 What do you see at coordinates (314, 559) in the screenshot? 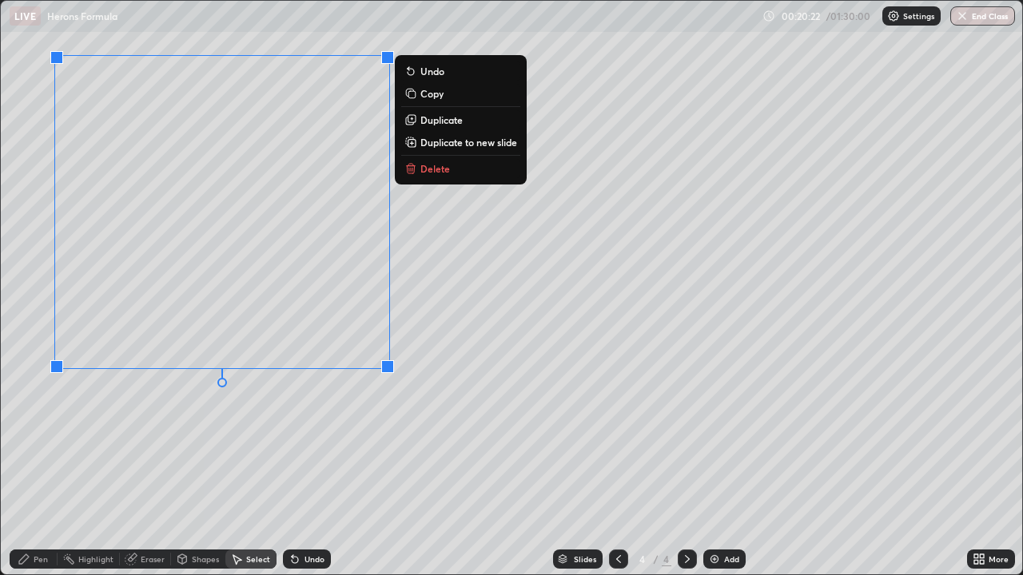
I see `div: Undo` at bounding box center [314, 559].